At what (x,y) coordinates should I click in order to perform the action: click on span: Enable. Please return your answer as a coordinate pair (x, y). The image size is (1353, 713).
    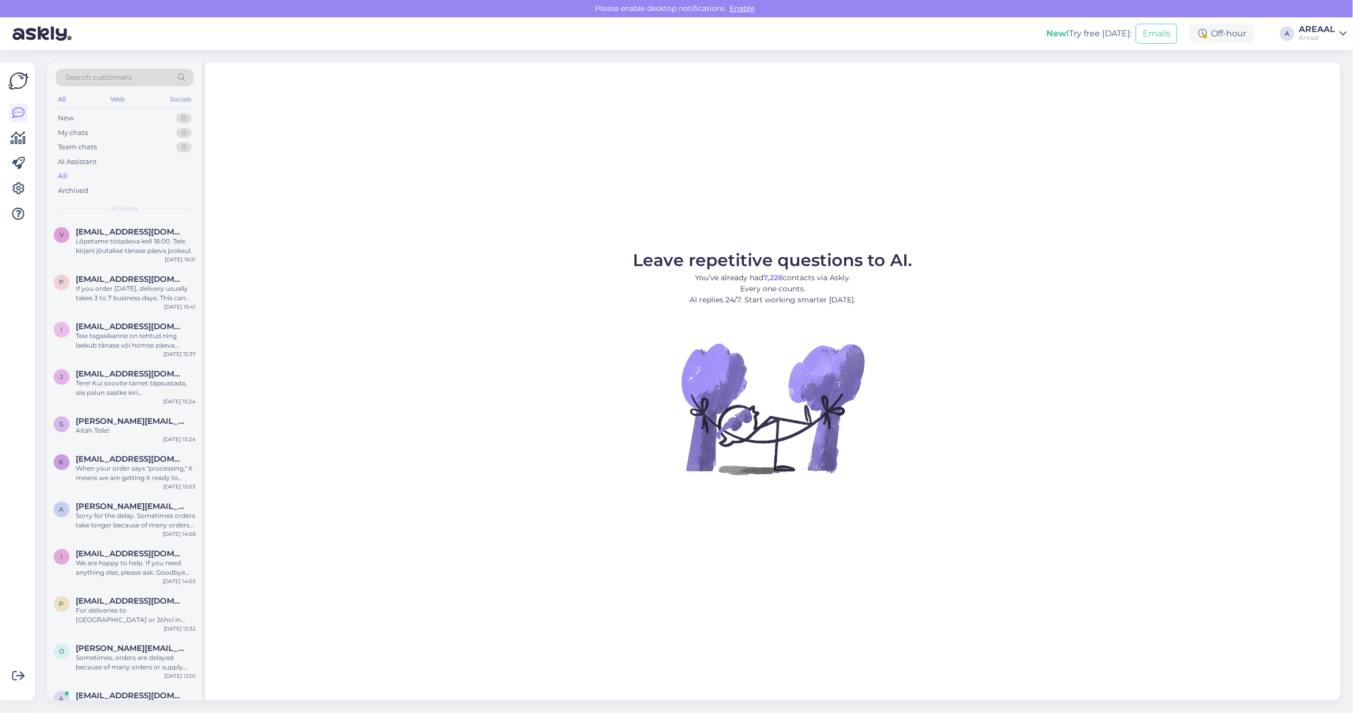
    Looking at the image, I should click on (742, 8).